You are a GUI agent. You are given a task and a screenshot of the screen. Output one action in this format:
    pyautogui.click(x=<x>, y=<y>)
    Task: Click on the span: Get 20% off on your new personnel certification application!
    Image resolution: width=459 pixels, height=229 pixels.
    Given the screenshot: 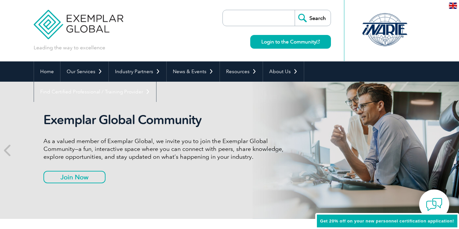 What is the action you would take?
    pyautogui.click(x=387, y=221)
    